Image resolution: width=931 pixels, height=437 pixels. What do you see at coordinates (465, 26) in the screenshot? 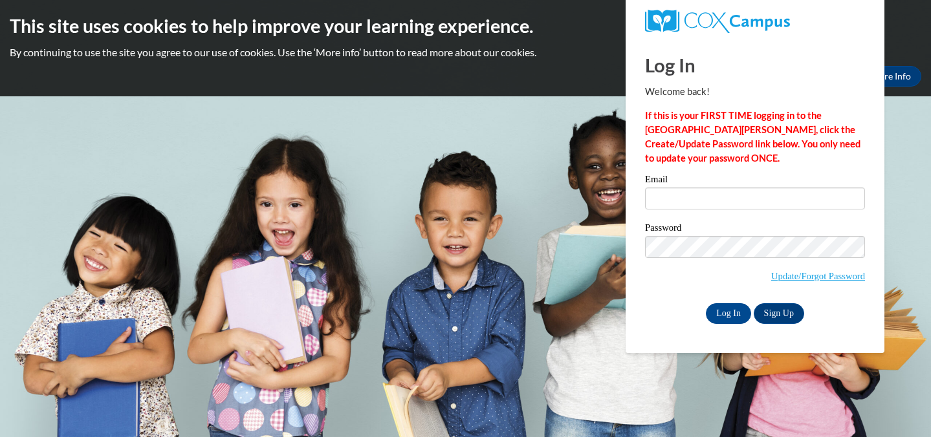
I see `h2: This site uses cookies to help improve your learning experience.` at bounding box center [465, 26].